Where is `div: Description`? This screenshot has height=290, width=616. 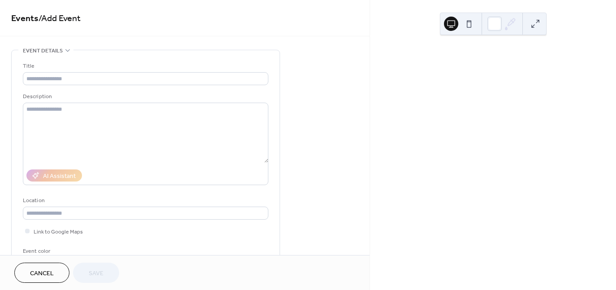 div: Description is located at coordinates (145, 96).